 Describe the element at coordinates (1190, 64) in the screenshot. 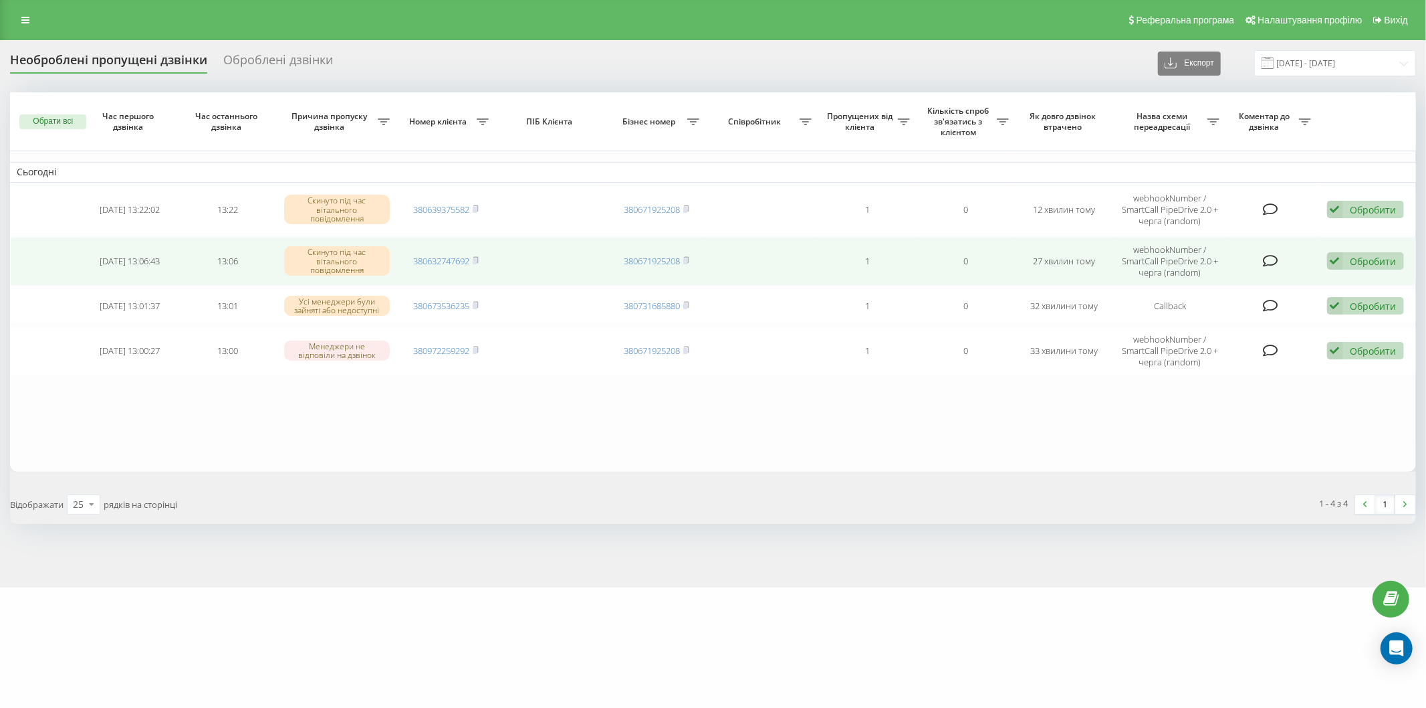

I see `button: Експорт` at that location.